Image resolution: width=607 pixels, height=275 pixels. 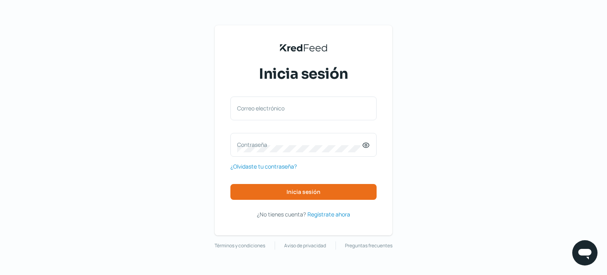 I want to click on label: Correo electrónico, so click(x=299, y=108).